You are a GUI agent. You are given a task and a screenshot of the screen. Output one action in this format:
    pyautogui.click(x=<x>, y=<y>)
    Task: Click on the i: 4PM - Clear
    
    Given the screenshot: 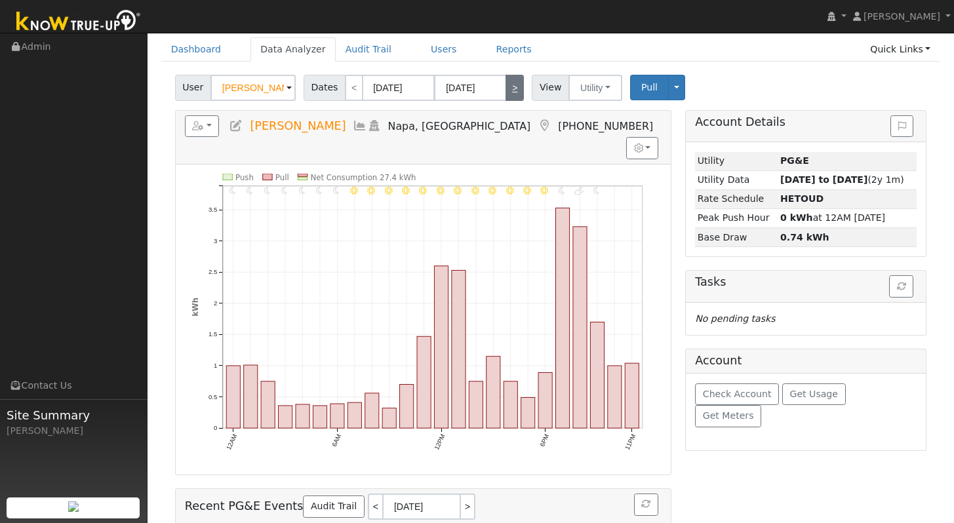 What is the action you would take?
    pyautogui.click(x=510, y=191)
    